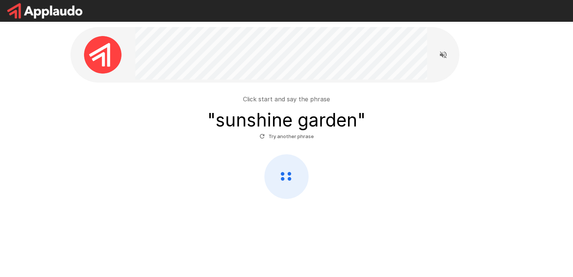 Image resolution: width=573 pixels, height=277 pixels. What do you see at coordinates (443, 55) in the screenshot?
I see `button: Read questions aloud` at bounding box center [443, 55].